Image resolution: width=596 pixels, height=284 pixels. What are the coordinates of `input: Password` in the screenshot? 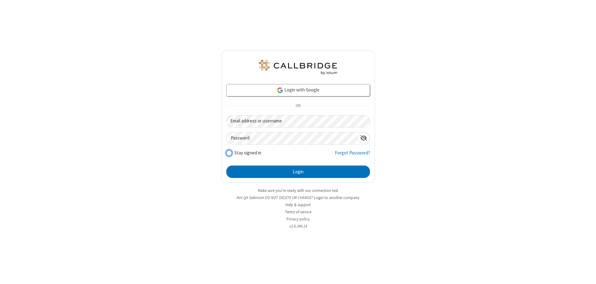 It's located at (292, 138).